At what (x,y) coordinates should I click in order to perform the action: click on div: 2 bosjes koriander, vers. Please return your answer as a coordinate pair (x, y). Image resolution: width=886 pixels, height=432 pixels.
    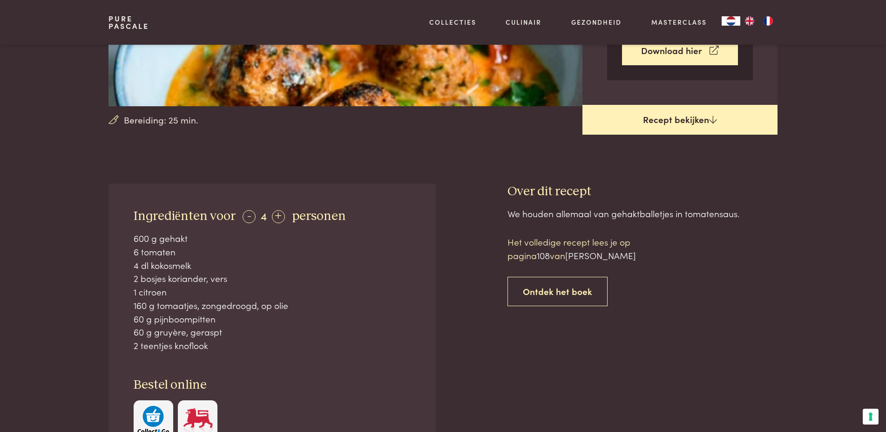
    Looking at the image, I should click on (272, 278).